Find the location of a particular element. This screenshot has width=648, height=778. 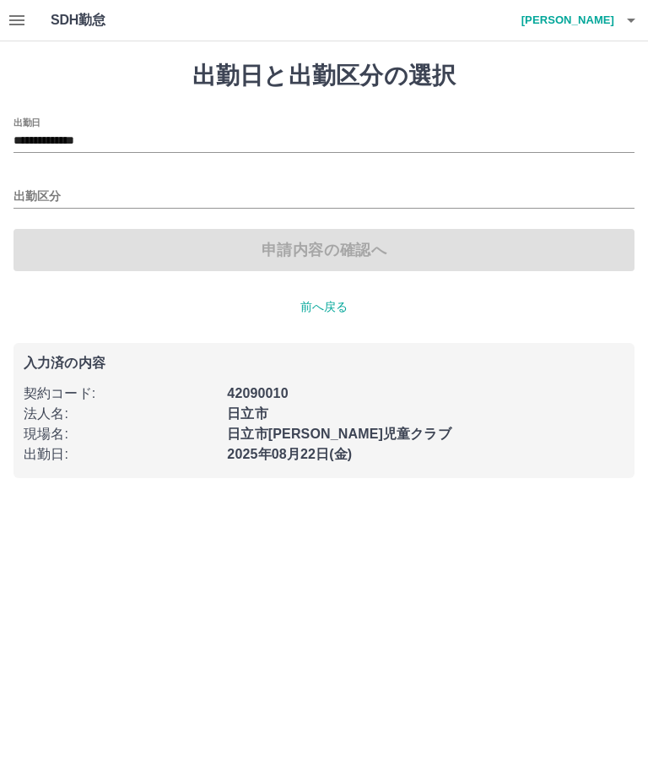

b: 42090010 is located at coordinates (258, 393).